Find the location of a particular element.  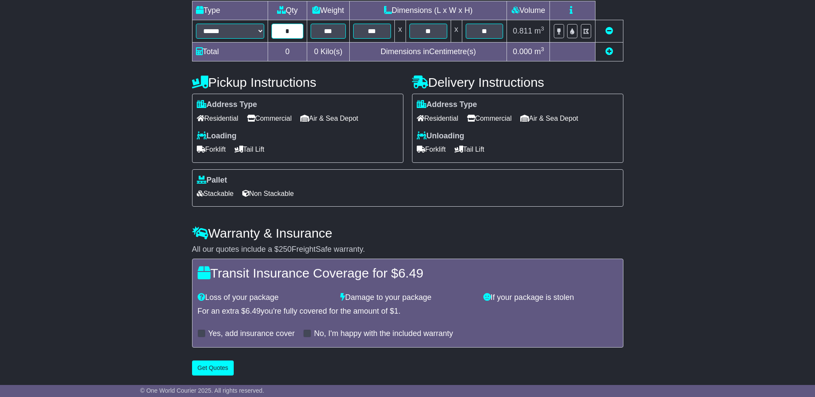

h4: Transit Insurance Coverage for $ is located at coordinates (408, 273).